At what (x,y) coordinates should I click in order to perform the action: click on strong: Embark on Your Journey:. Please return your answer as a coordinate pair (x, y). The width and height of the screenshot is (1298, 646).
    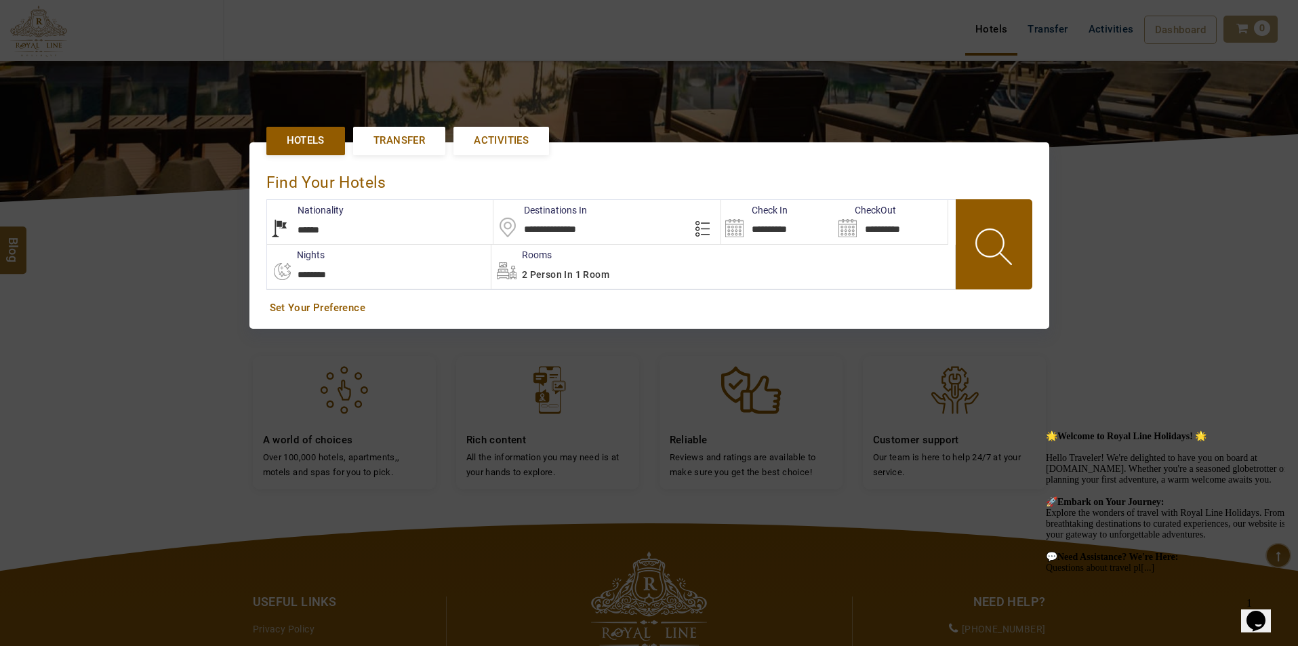
    Looking at the image, I should click on (70, 77).